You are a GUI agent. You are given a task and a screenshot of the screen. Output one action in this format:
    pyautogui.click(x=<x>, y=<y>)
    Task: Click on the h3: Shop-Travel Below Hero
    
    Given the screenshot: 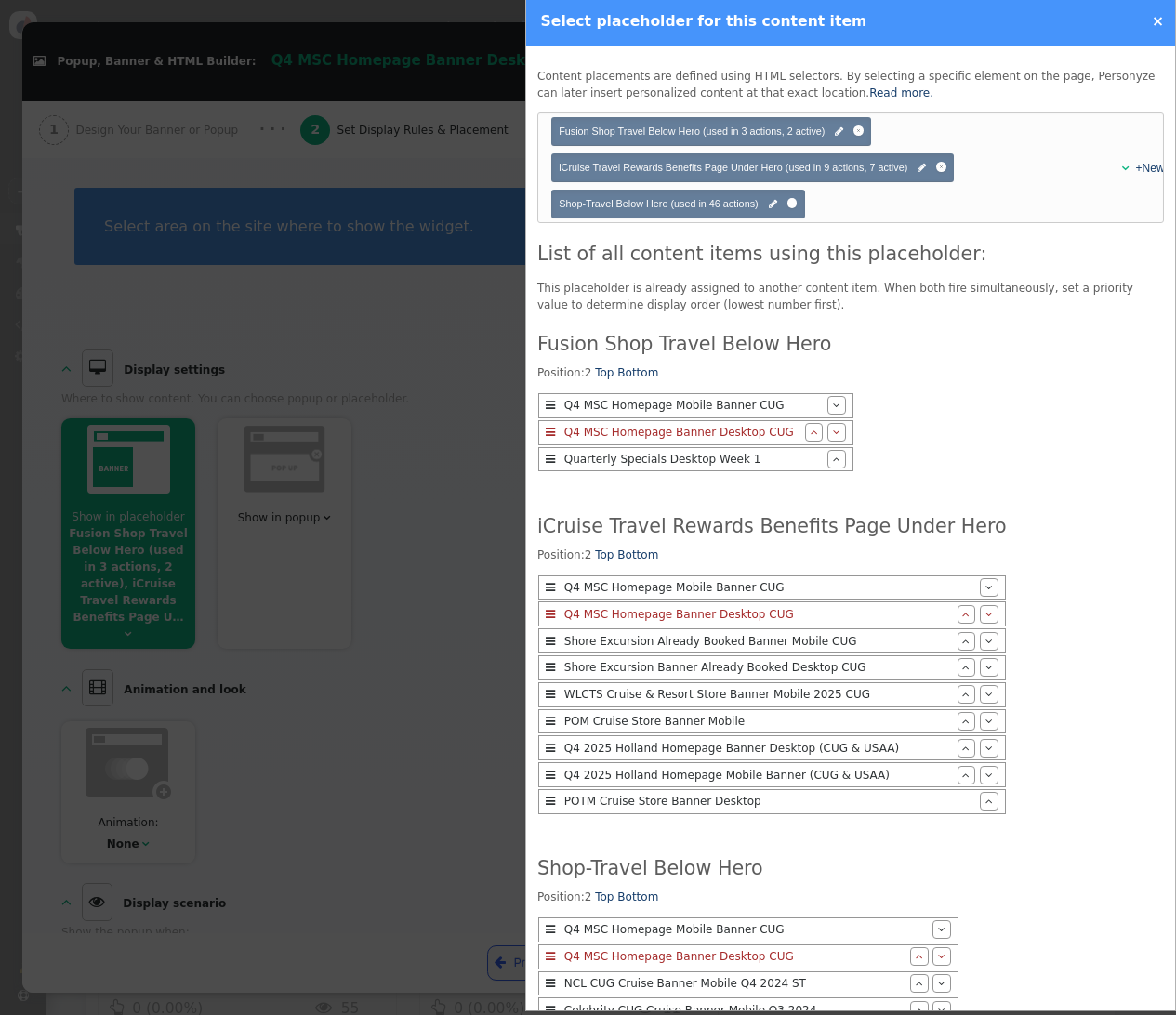 What is the action you would take?
    pyautogui.click(x=748, y=869)
    